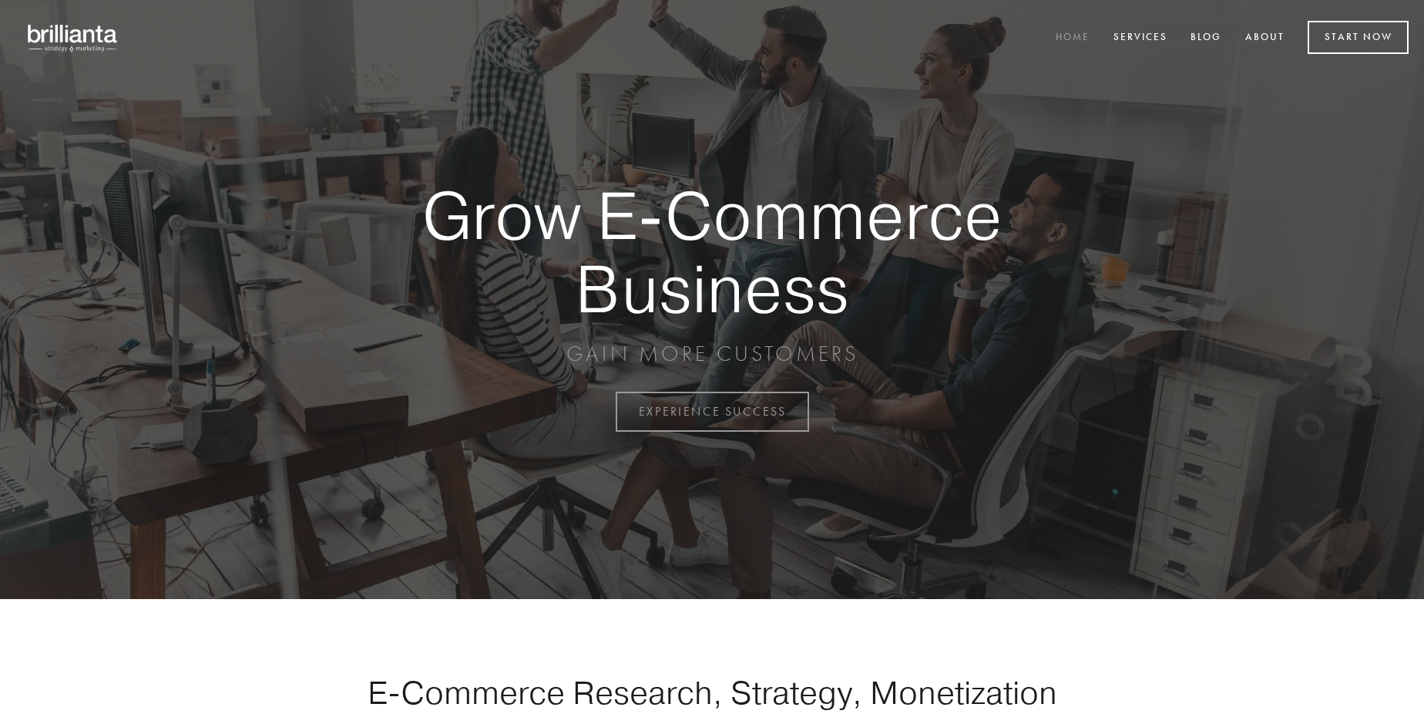 The image size is (1424, 724). Describe the element at coordinates (712, 412) in the screenshot. I see `a: EXPERIENCE SUCCESS` at that location.